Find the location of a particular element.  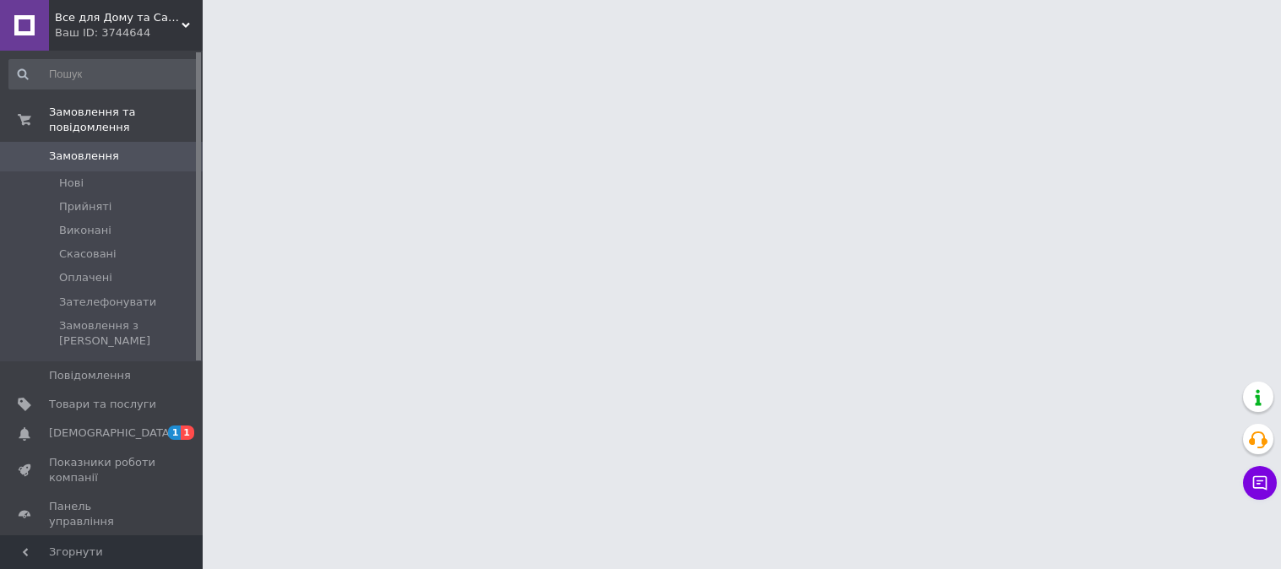

span: Показники роботи компанії is located at coordinates (102, 470).